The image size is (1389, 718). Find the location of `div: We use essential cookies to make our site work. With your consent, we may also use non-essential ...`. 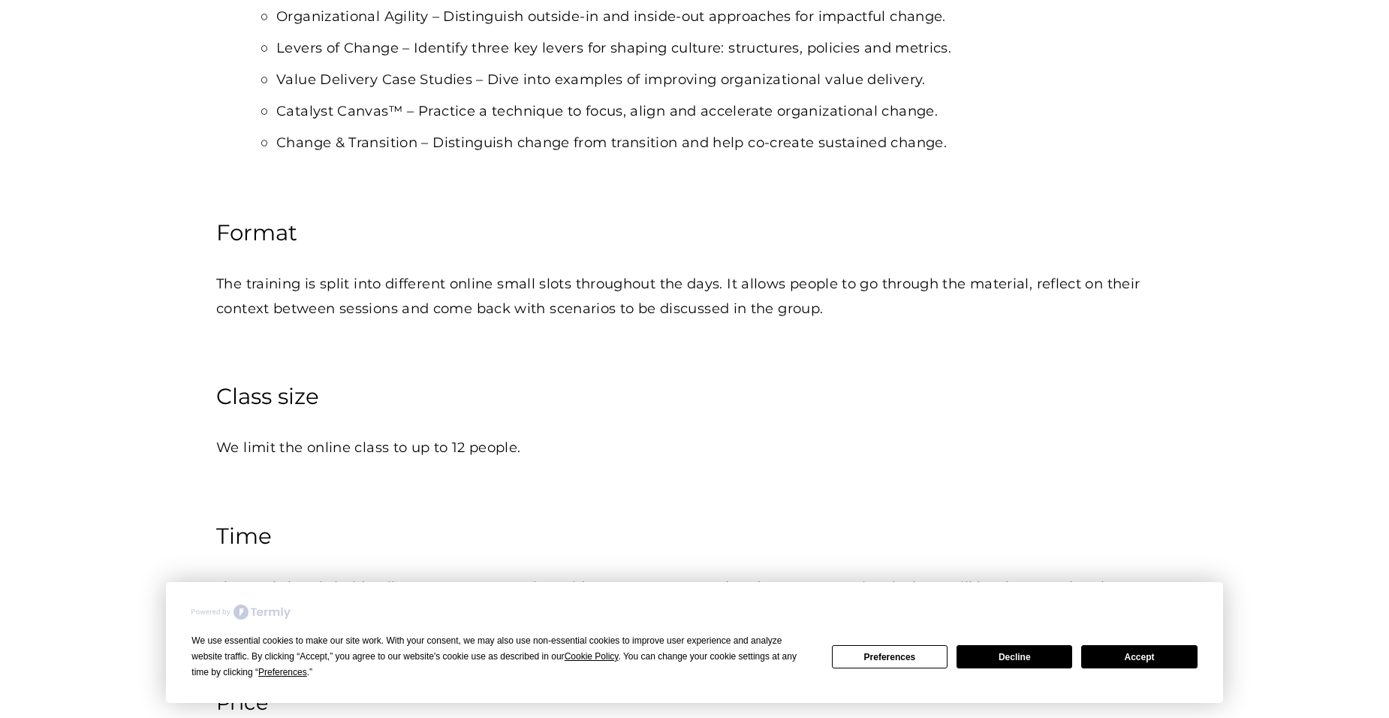

div: We use essential cookies to make our site work. With your consent, we may also use non-essential ... is located at coordinates (502, 656).